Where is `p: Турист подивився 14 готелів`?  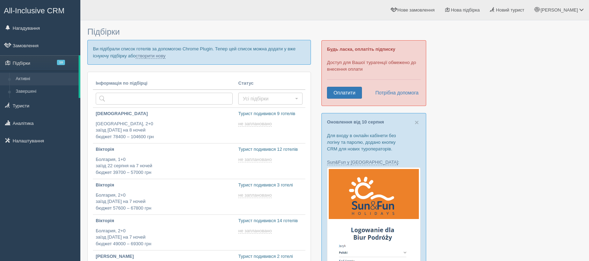 p: Турист подивився 14 готелів is located at coordinates (270, 220).